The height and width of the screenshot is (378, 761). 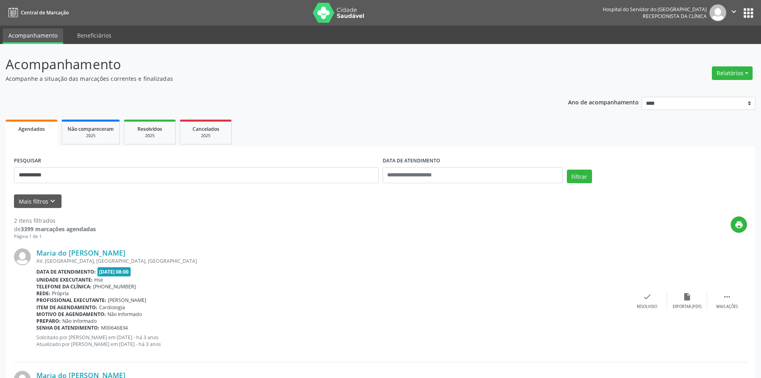 What do you see at coordinates (67, 307) in the screenshot?
I see `b: Item de agendamento:` at bounding box center [67, 307].